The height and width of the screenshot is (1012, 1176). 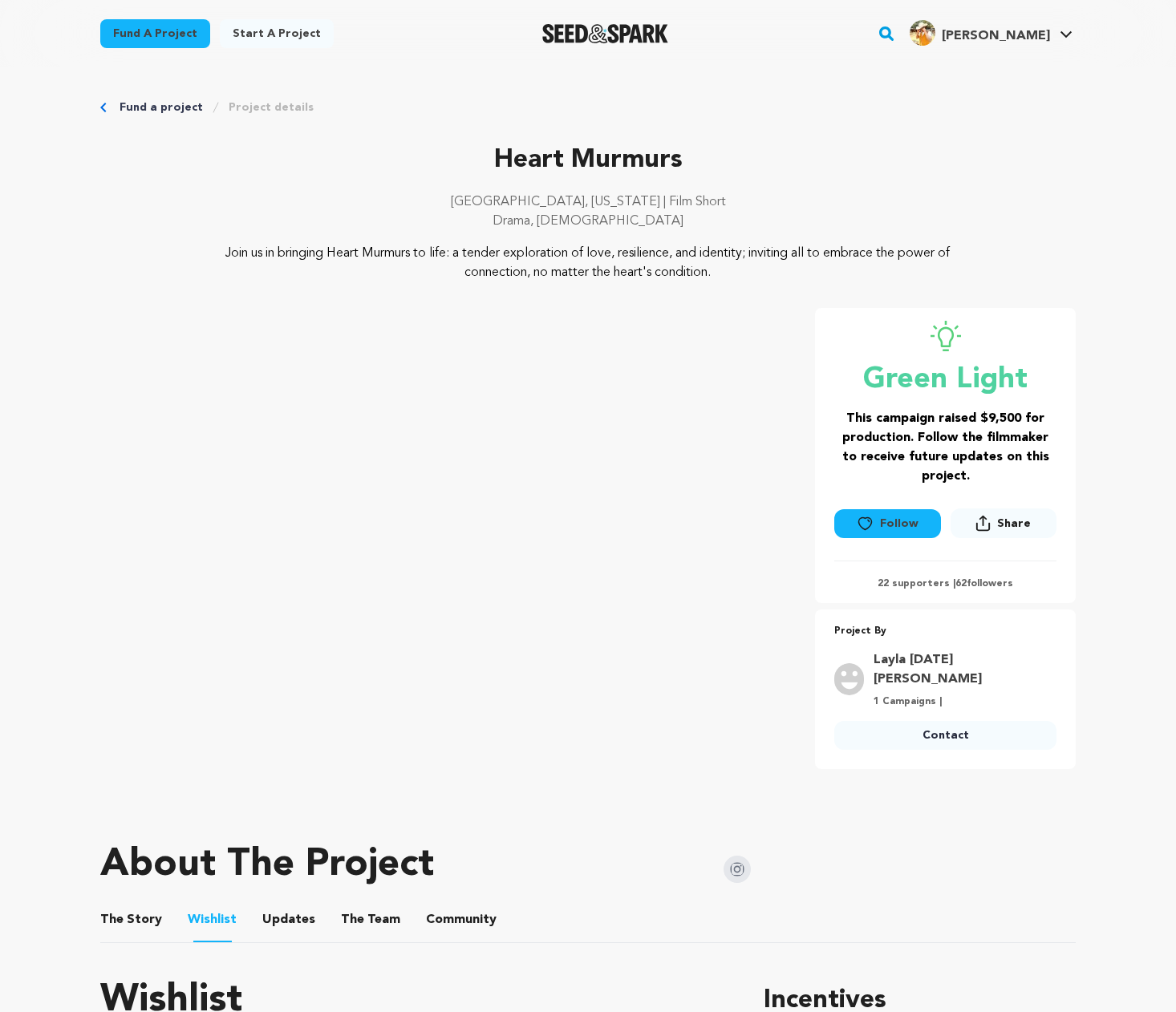 What do you see at coordinates (605, 34) in the screenshot?
I see `a: Seed&Spark Homepage` at bounding box center [605, 34].